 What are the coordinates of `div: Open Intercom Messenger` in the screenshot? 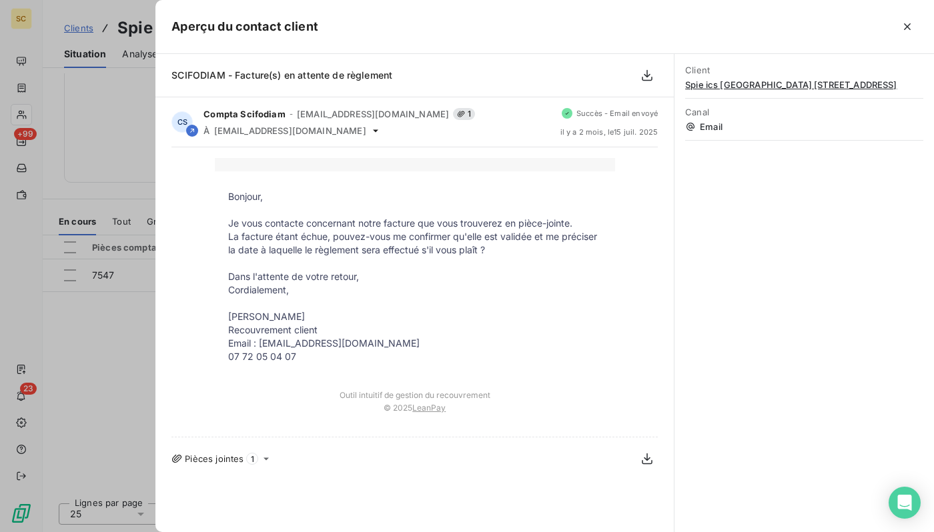 It's located at (904, 503).